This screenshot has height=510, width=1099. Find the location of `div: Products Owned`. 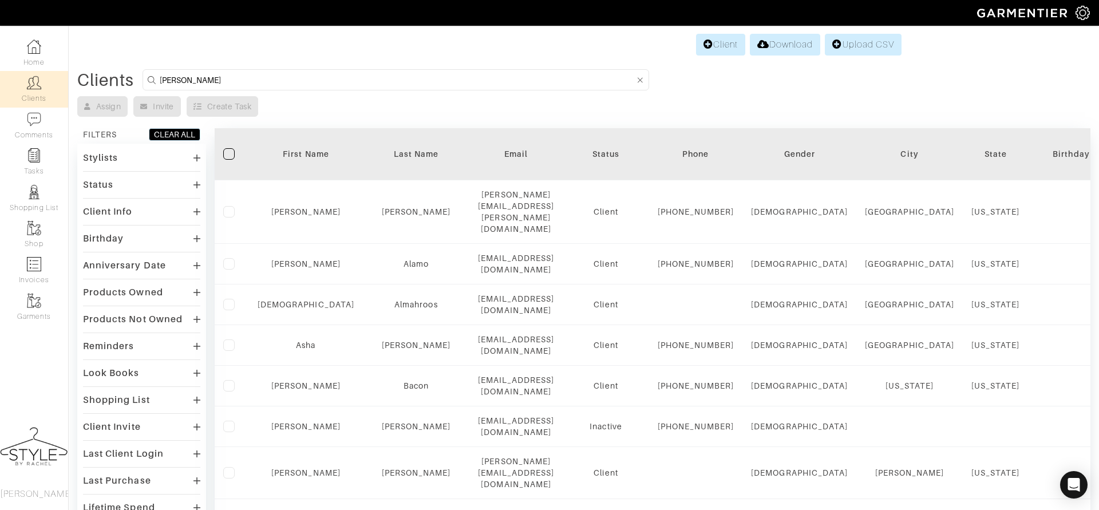

div: Products Owned is located at coordinates (123, 292).